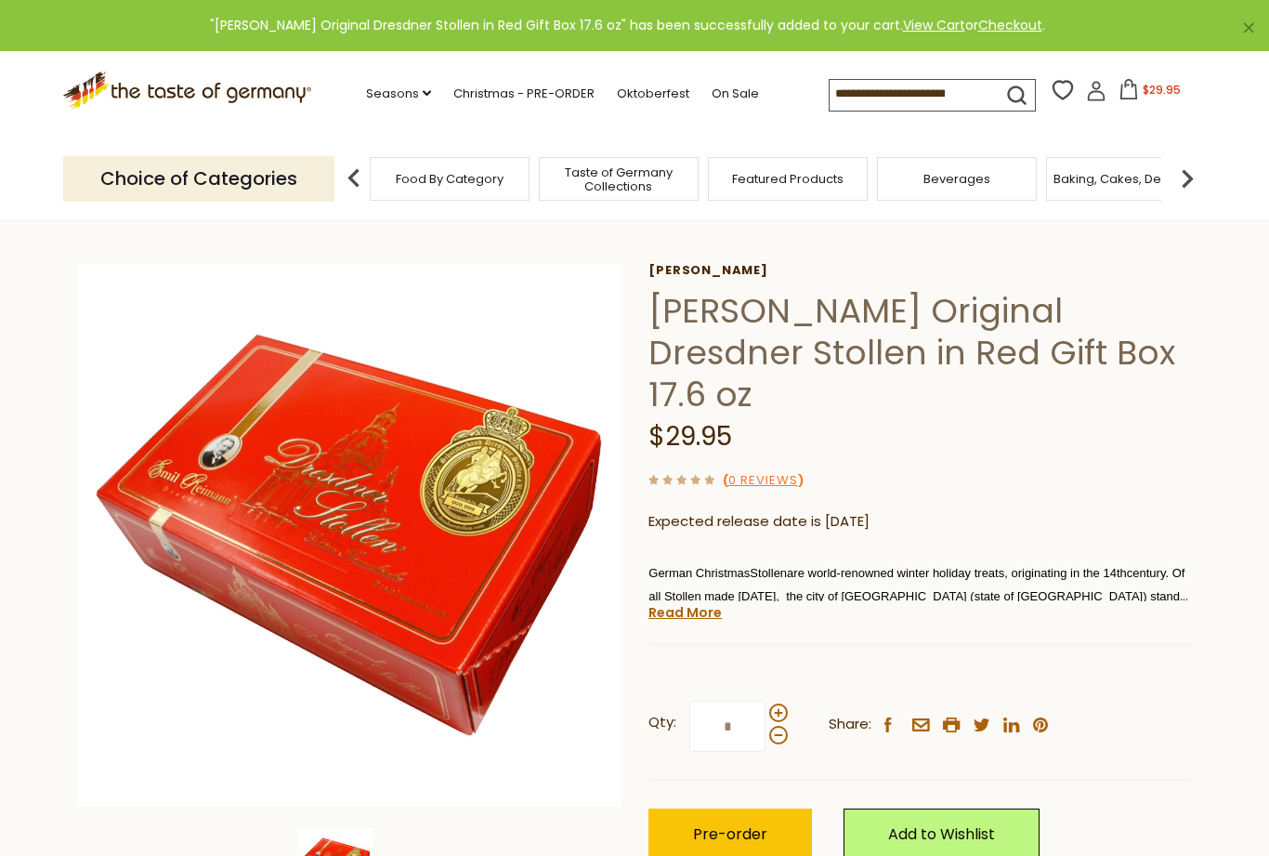  What do you see at coordinates (763, 480) in the screenshot?
I see `a: 0 Reviews` at bounding box center [763, 480].